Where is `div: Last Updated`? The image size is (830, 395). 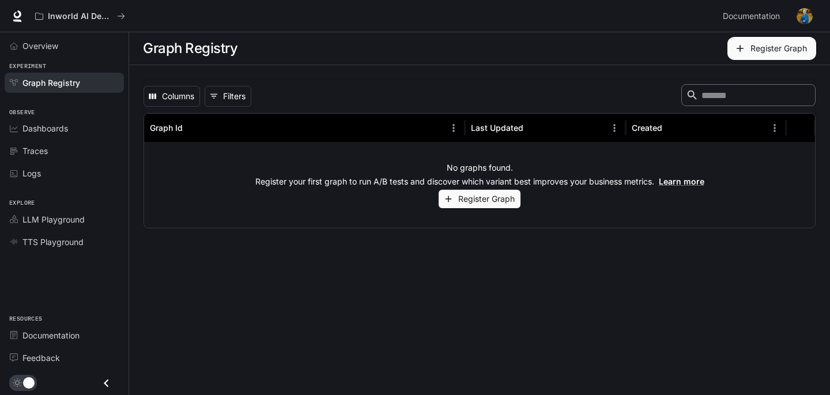
div: Last Updated is located at coordinates (497, 127).